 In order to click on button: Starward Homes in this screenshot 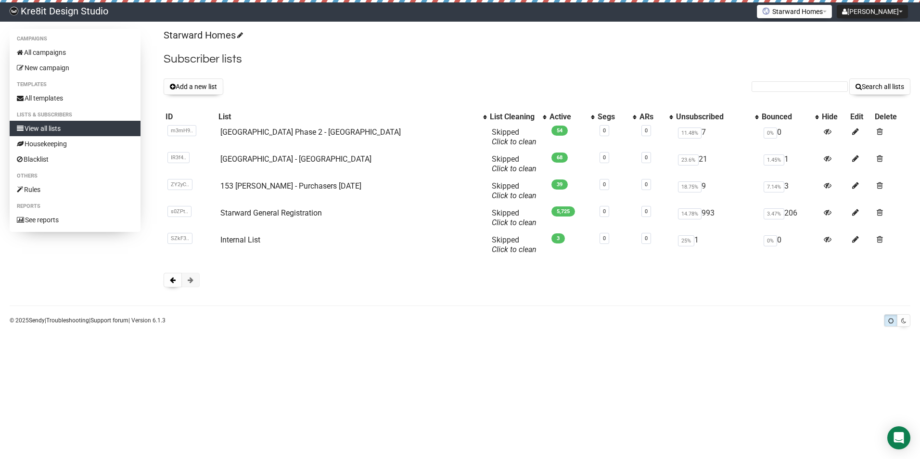, I will do `click(794, 12)`.